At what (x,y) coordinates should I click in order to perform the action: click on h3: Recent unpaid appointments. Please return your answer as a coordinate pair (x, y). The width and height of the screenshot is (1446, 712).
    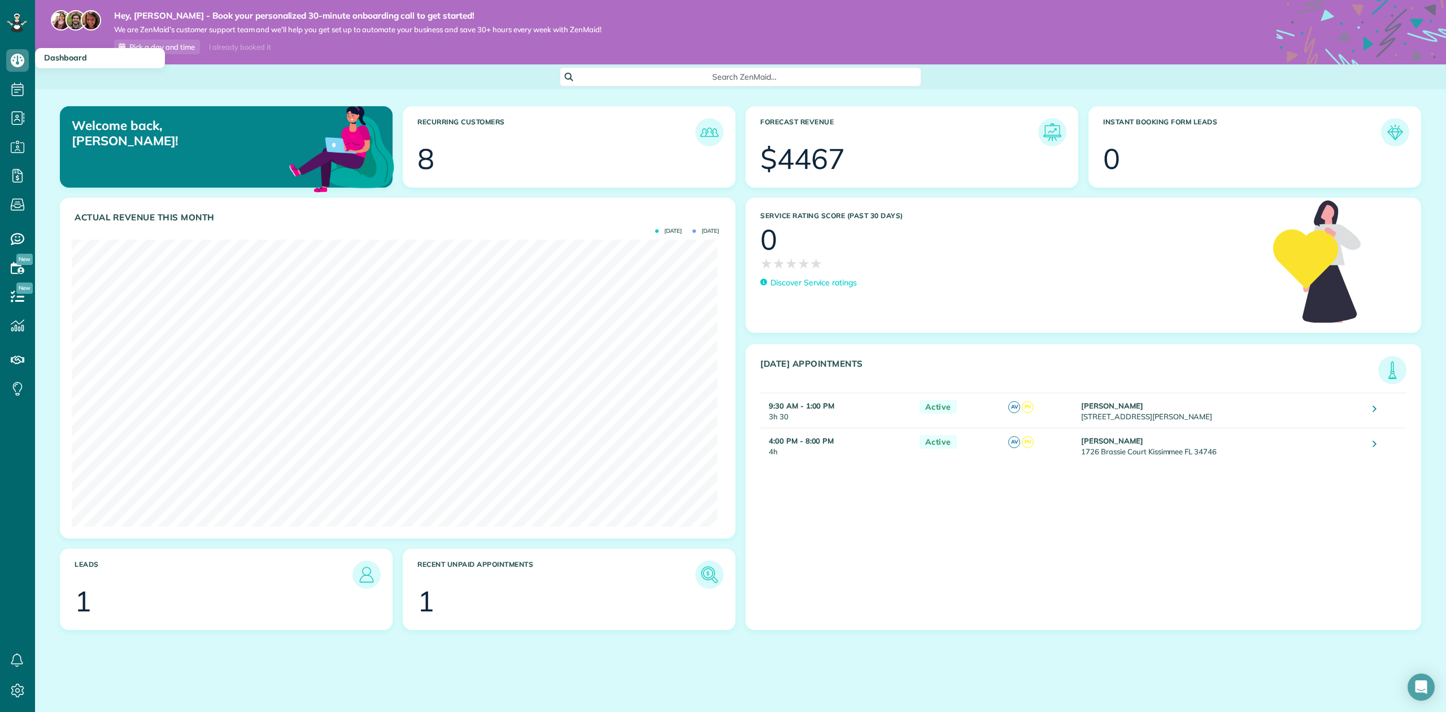
    Looking at the image, I should click on (556, 574).